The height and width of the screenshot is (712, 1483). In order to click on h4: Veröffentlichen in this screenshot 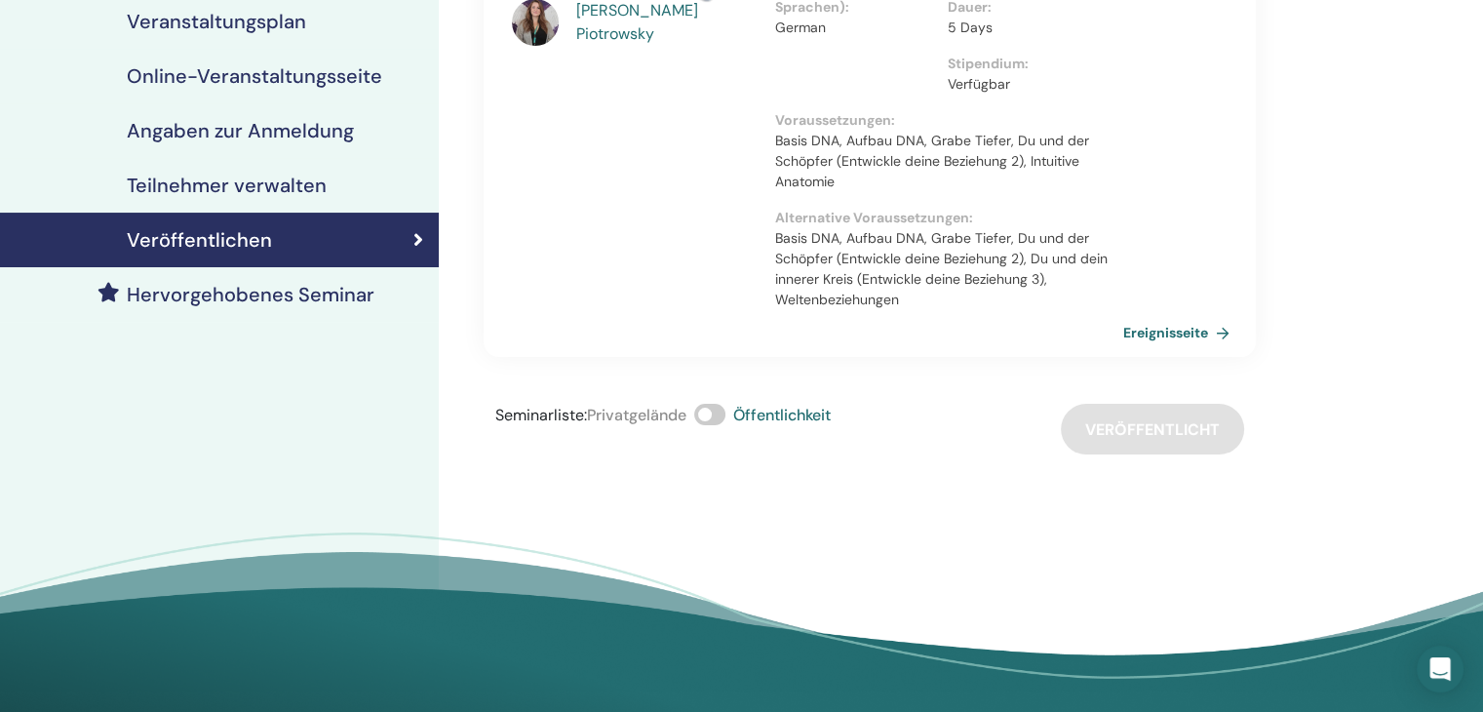, I will do `click(199, 240)`.